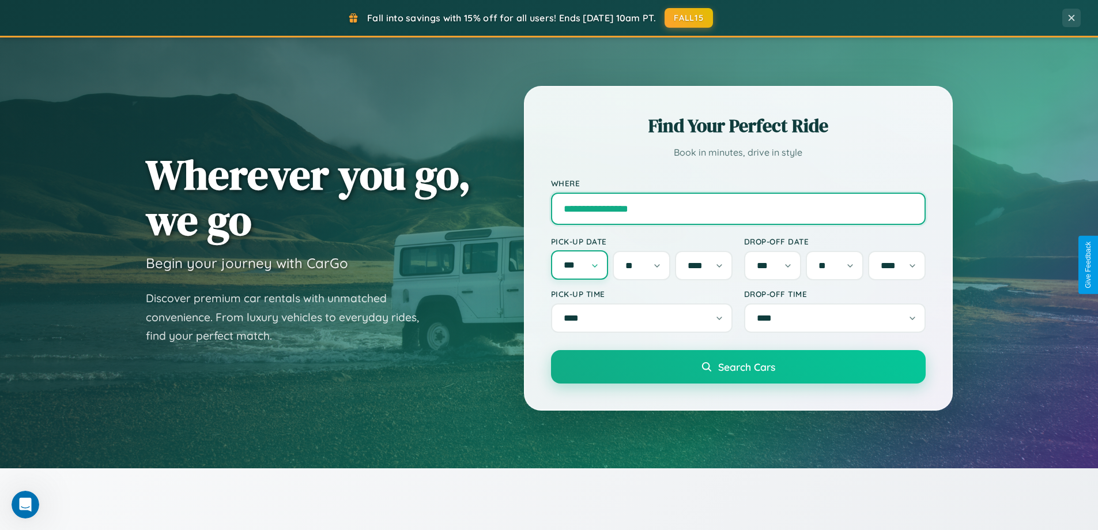 This screenshot has width=1098, height=530. Describe the element at coordinates (738, 126) in the screenshot. I see `h2: Find Your Perfect Ride` at that location.